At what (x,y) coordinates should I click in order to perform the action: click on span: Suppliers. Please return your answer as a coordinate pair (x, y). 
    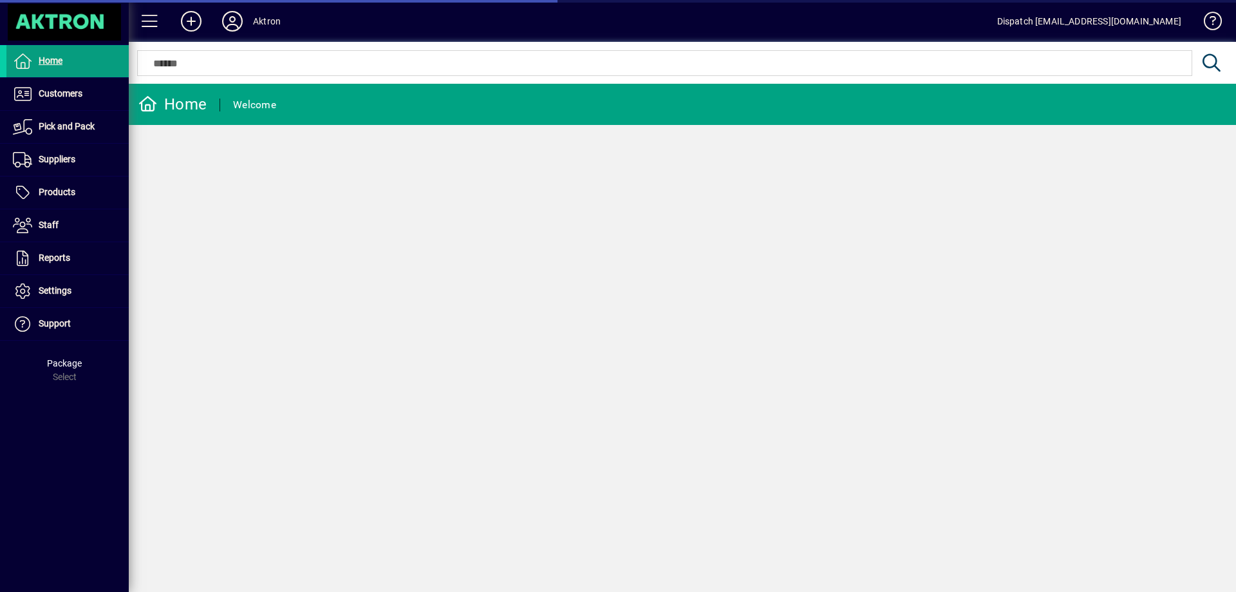
    Looking at the image, I should click on (57, 159).